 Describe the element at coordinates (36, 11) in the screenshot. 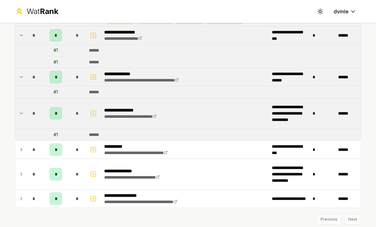

I see `a: WatRank` at that location.